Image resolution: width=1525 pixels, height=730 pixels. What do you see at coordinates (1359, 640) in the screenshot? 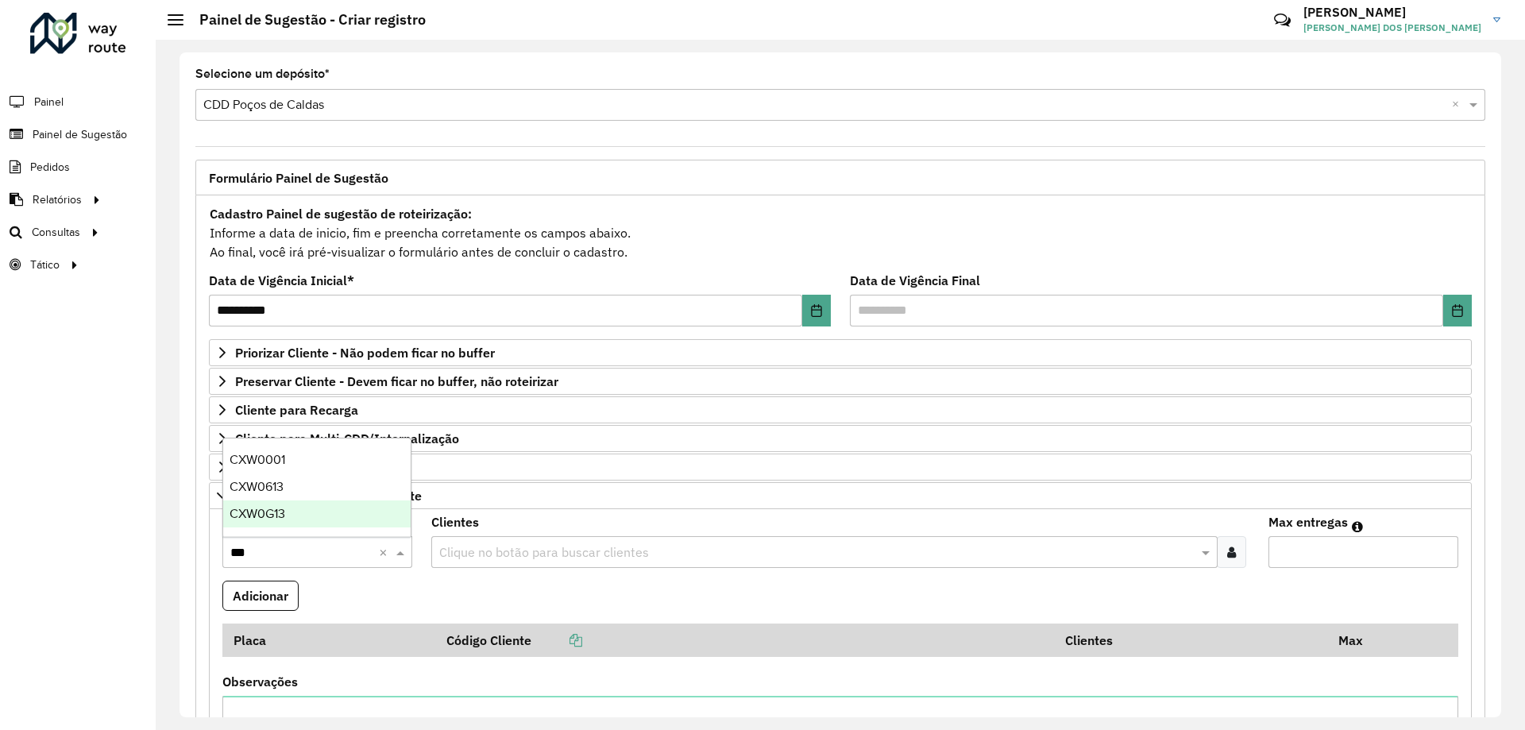
I see `th: Max` at bounding box center [1359, 640].